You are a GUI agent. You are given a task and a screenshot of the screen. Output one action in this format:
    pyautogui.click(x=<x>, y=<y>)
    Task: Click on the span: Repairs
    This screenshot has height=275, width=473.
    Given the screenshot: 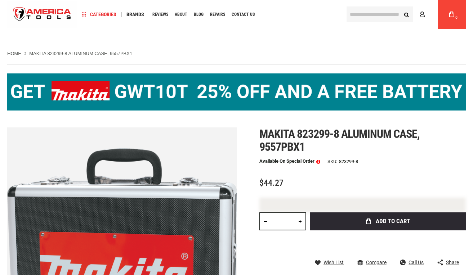 What is the action you would take?
    pyautogui.click(x=217, y=14)
    